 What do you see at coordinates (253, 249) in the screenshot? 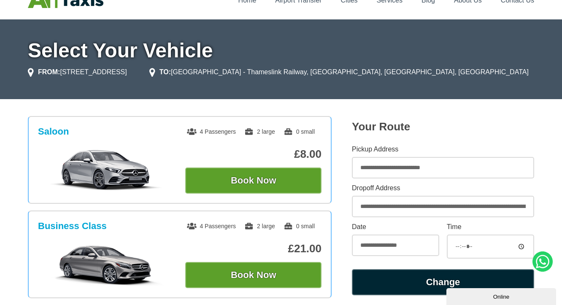
I see `p: £21.00` at bounding box center [253, 249].